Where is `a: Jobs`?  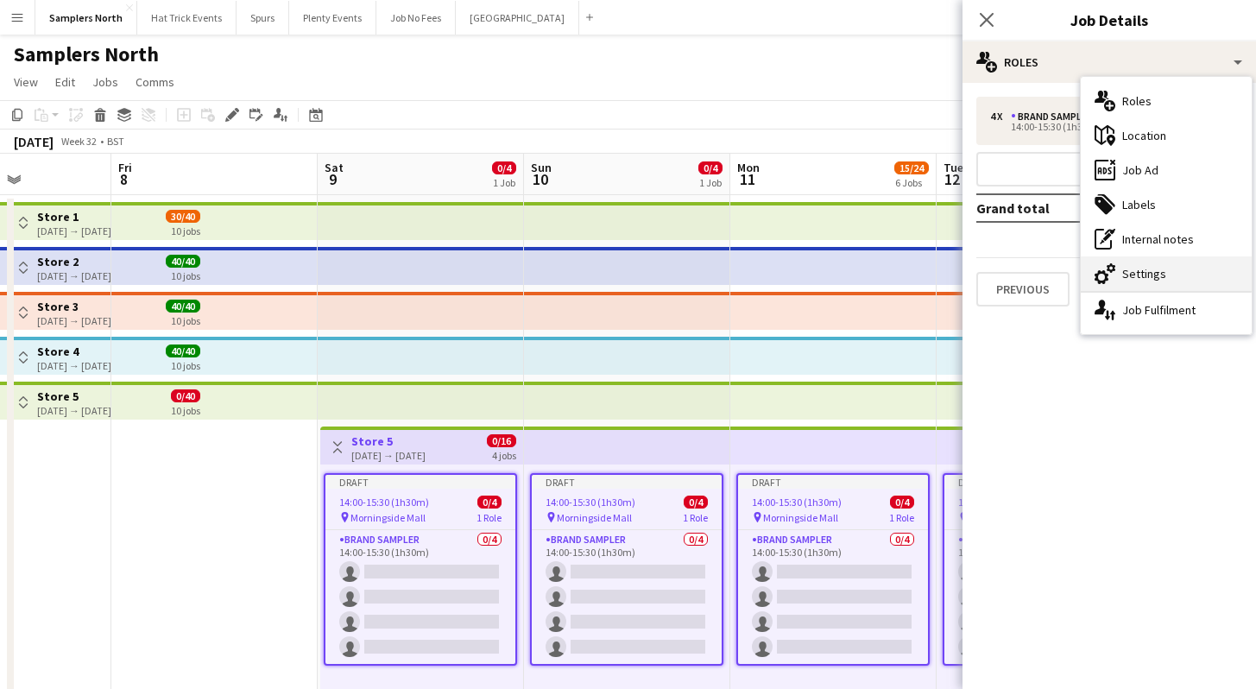
a: Jobs is located at coordinates (105, 82).